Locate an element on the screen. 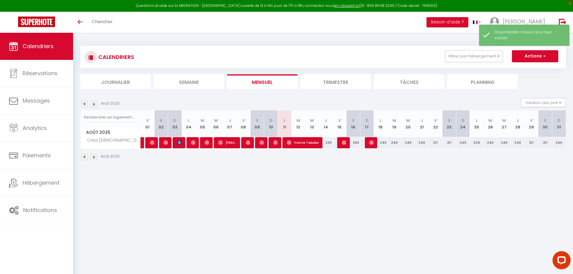  th: 17 is located at coordinates (367, 124).